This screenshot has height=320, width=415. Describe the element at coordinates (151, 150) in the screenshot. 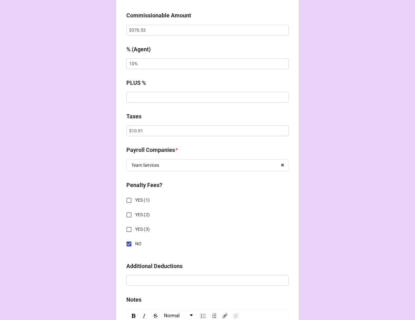

I see `label: Payroll Companies` at that location.